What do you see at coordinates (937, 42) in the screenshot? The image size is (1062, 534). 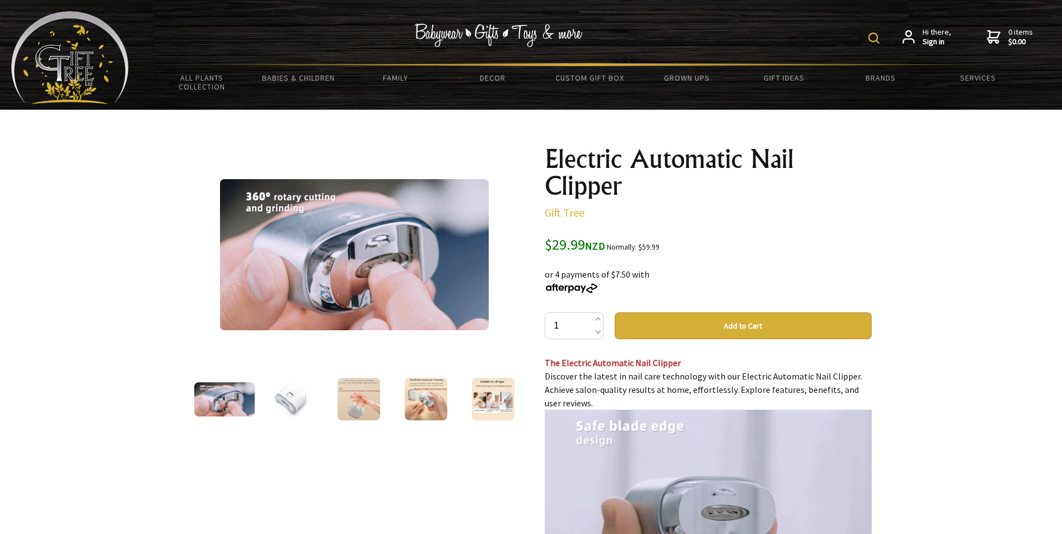 I see `strong: Sign in` at bounding box center [937, 42].